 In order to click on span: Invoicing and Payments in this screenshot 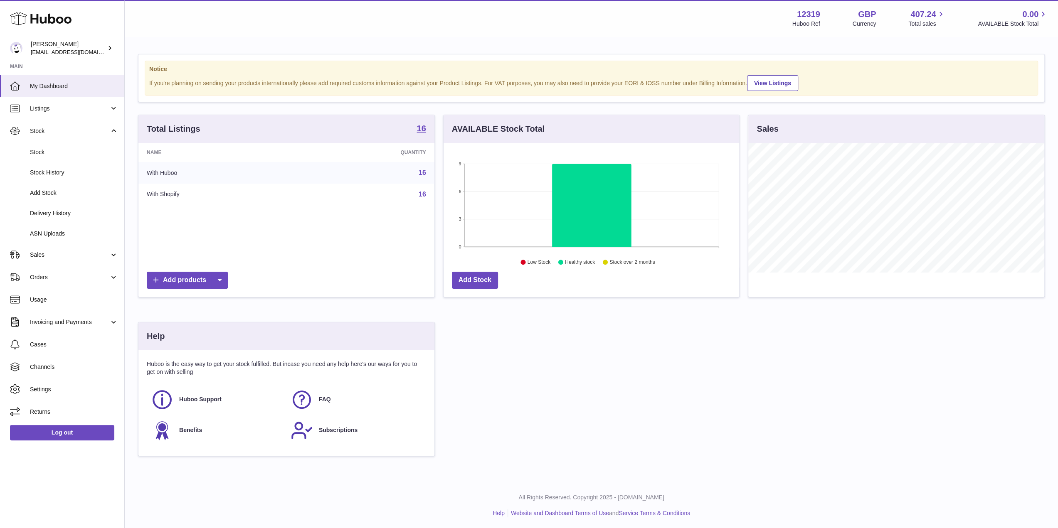, I will do `click(69, 322)`.